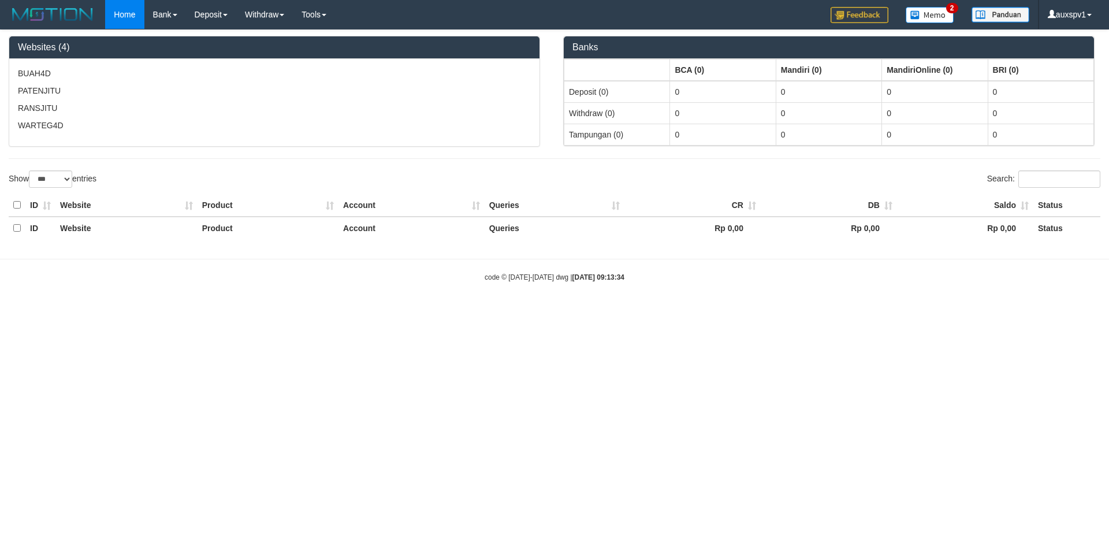 This screenshot has height=546, width=1109. Describe the element at coordinates (1060, 179) in the screenshot. I see `input: Search:` at that location.